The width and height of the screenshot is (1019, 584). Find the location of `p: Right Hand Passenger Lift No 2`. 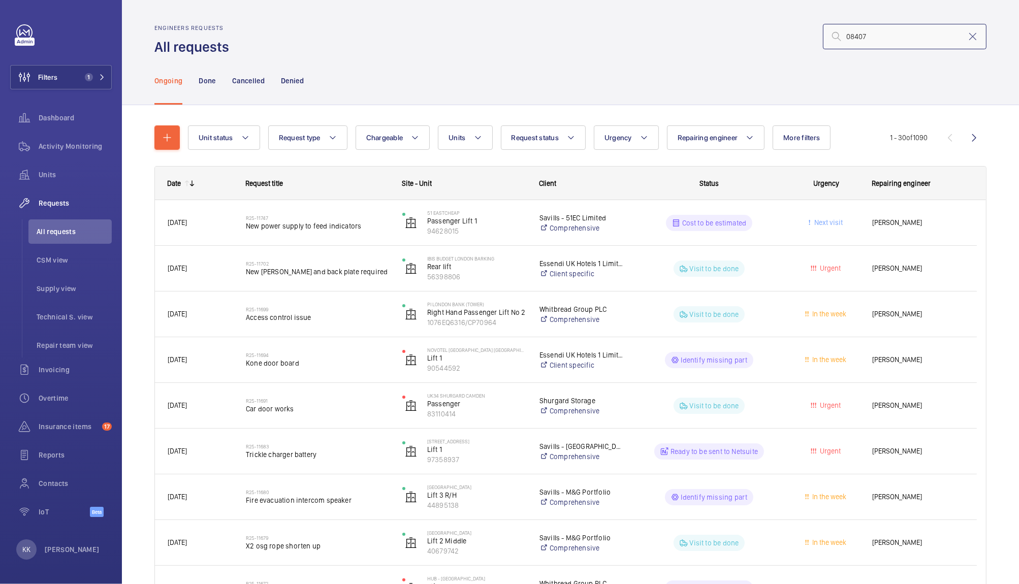

p: Right Hand Passenger Lift No 2 is located at coordinates (477, 313).